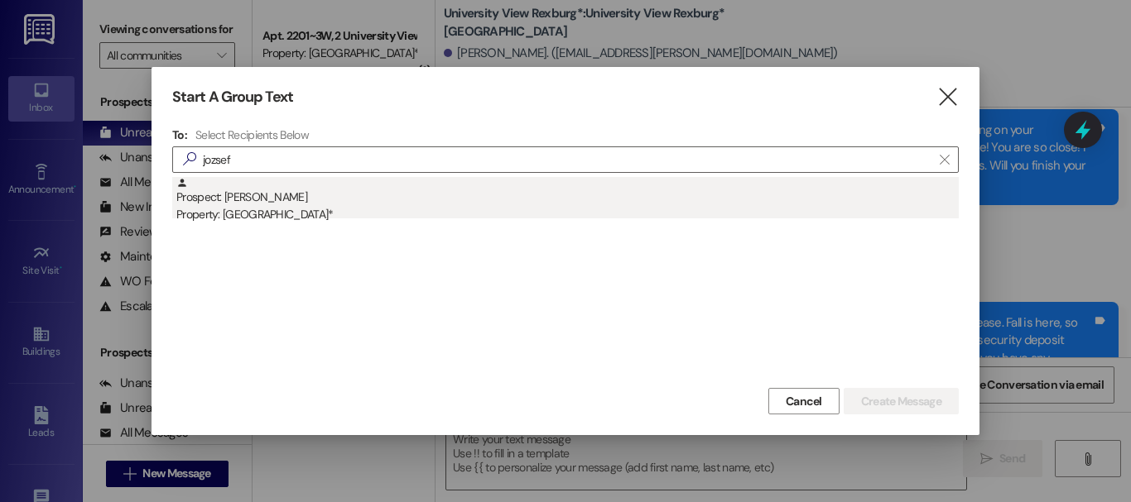  I want to click on button: Clear text, so click(944, 160).